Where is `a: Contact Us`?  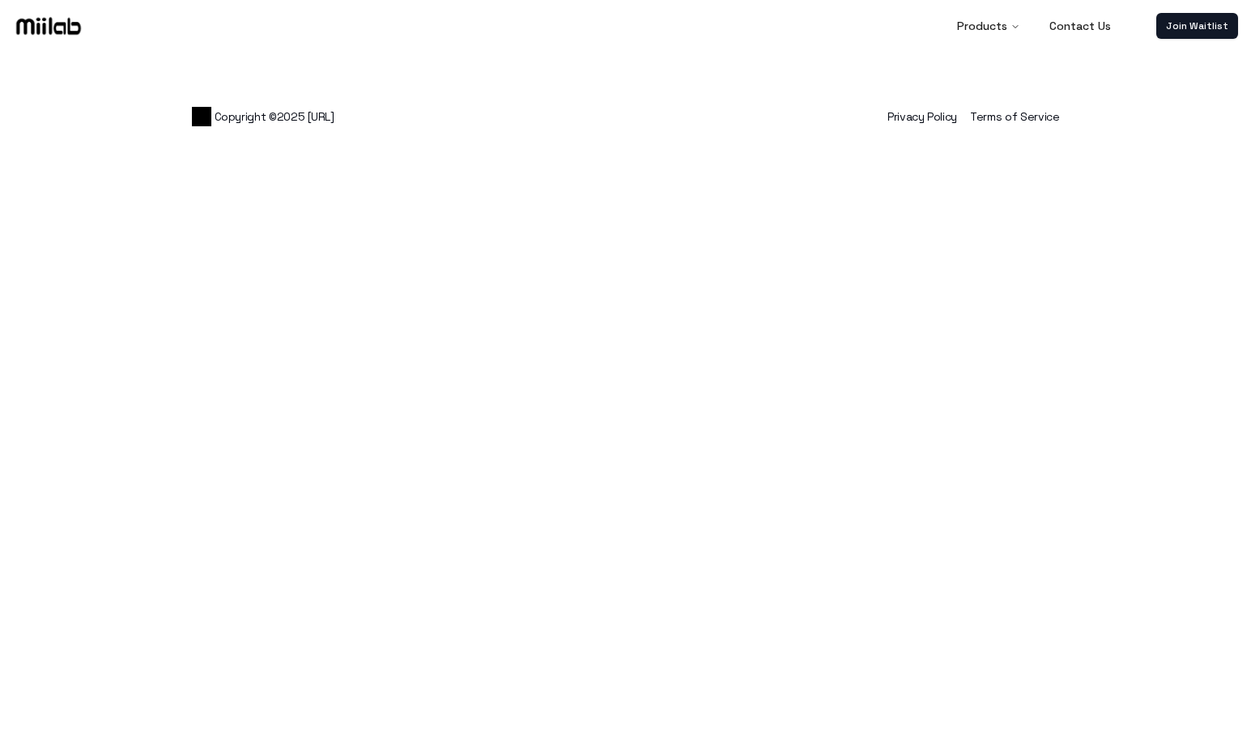
a: Contact Us is located at coordinates (1080, 26).